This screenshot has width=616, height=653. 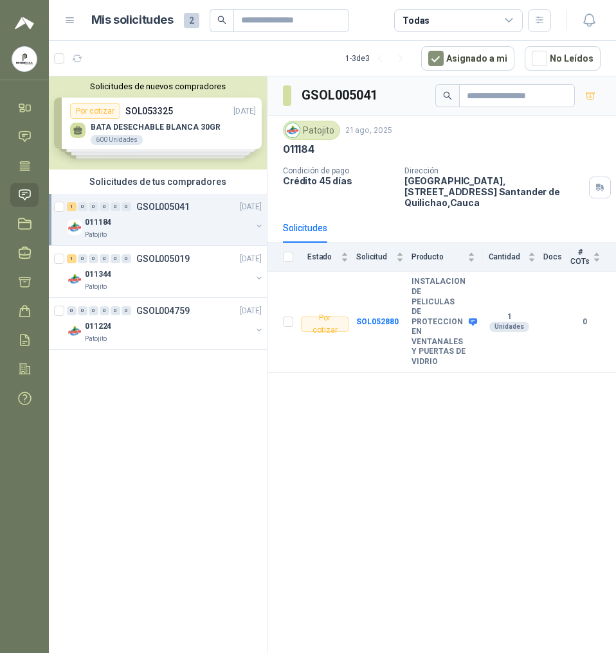 What do you see at coordinates (157, 182) in the screenshot?
I see `div: Solicitudes de tus compradores` at bounding box center [157, 182].